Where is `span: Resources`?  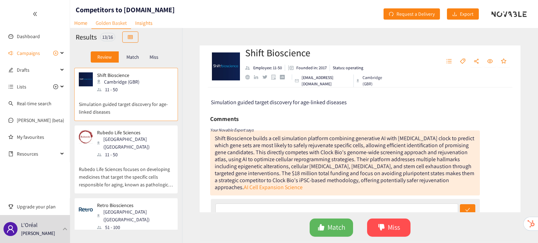 span: Resources is located at coordinates (37, 154).